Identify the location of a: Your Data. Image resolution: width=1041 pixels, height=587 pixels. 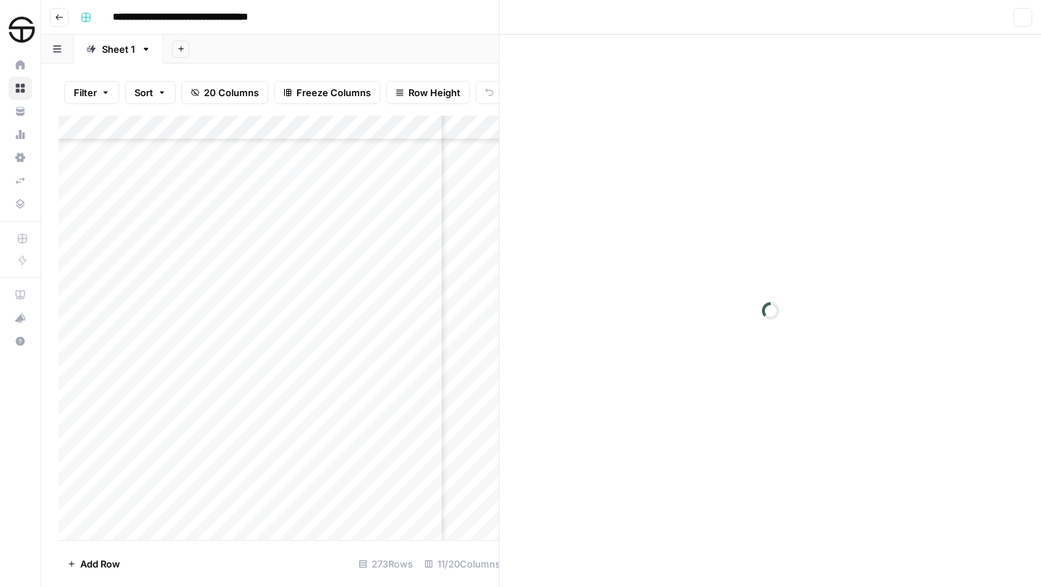
(20, 111).